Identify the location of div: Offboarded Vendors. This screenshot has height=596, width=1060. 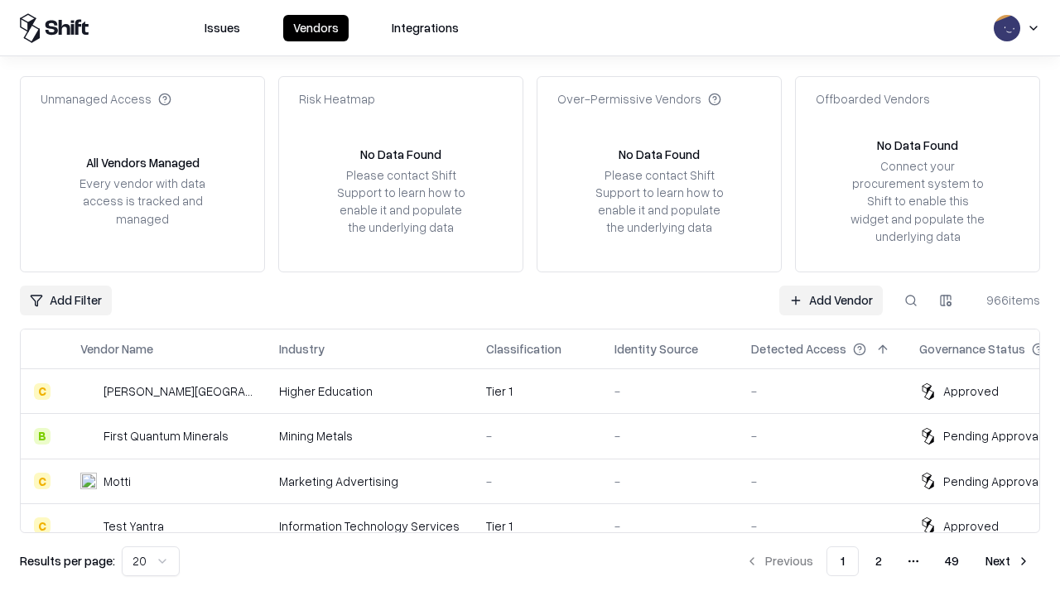
(873, 99).